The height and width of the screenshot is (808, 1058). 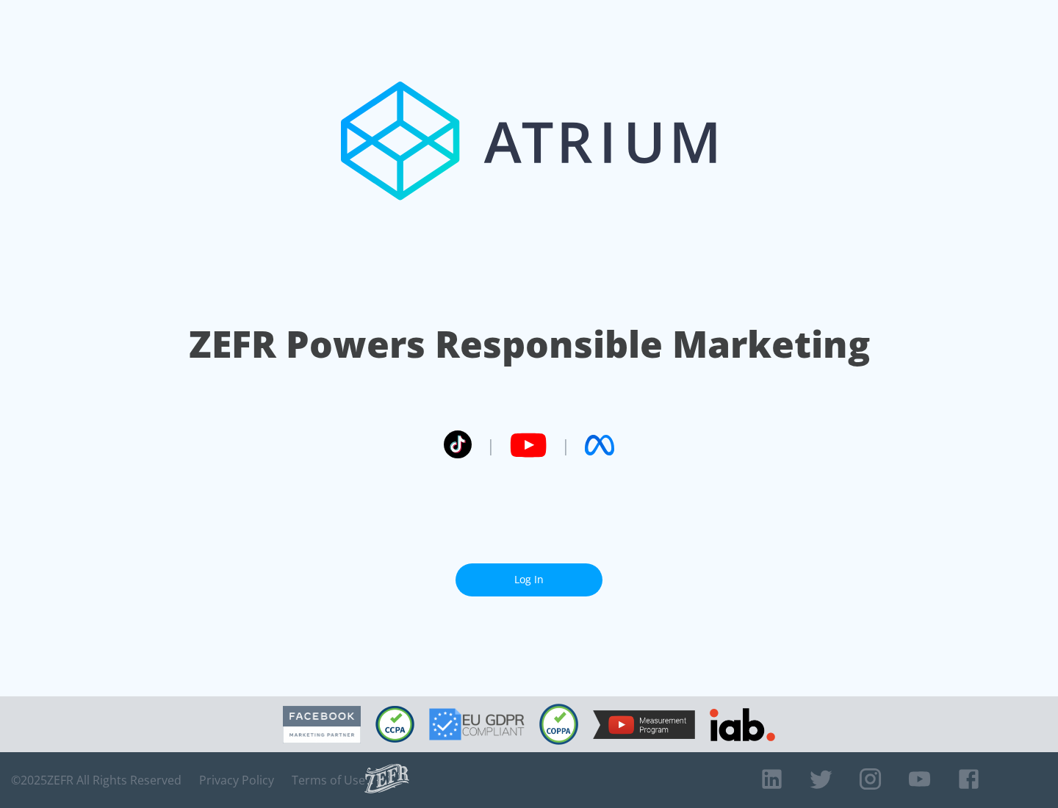 I want to click on img: CCPA Compliant, so click(x=395, y=725).